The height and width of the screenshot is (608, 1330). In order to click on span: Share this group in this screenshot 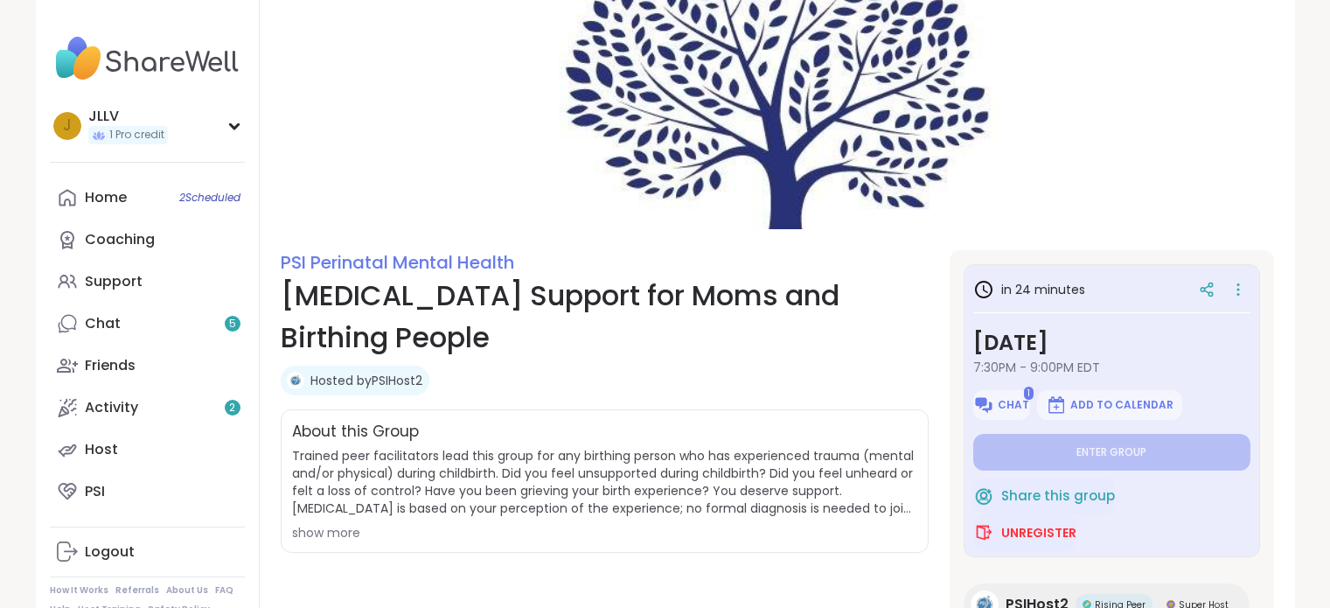, I will do `click(1058, 496)`.